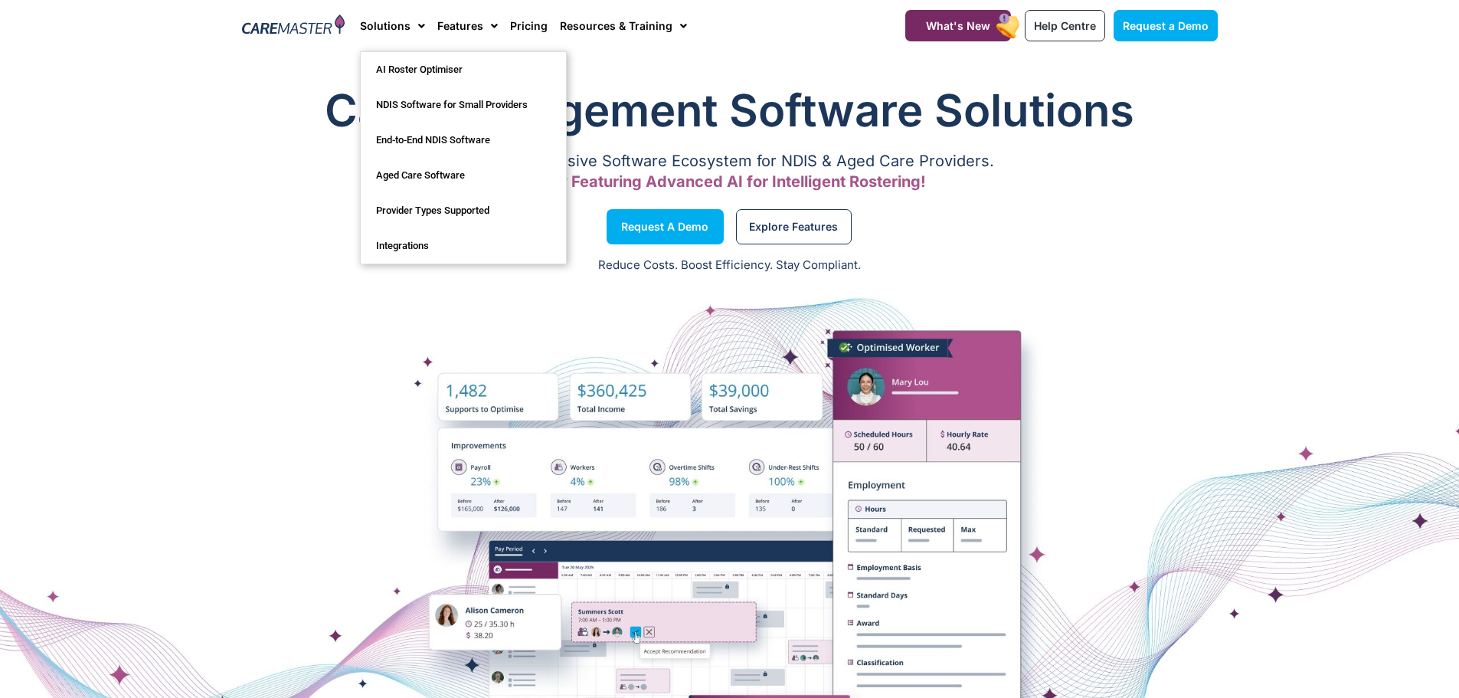  What do you see at coordinates (463, 158) in the screenshot?
I see `ul: Solutions` at bounding box center [463, 158].